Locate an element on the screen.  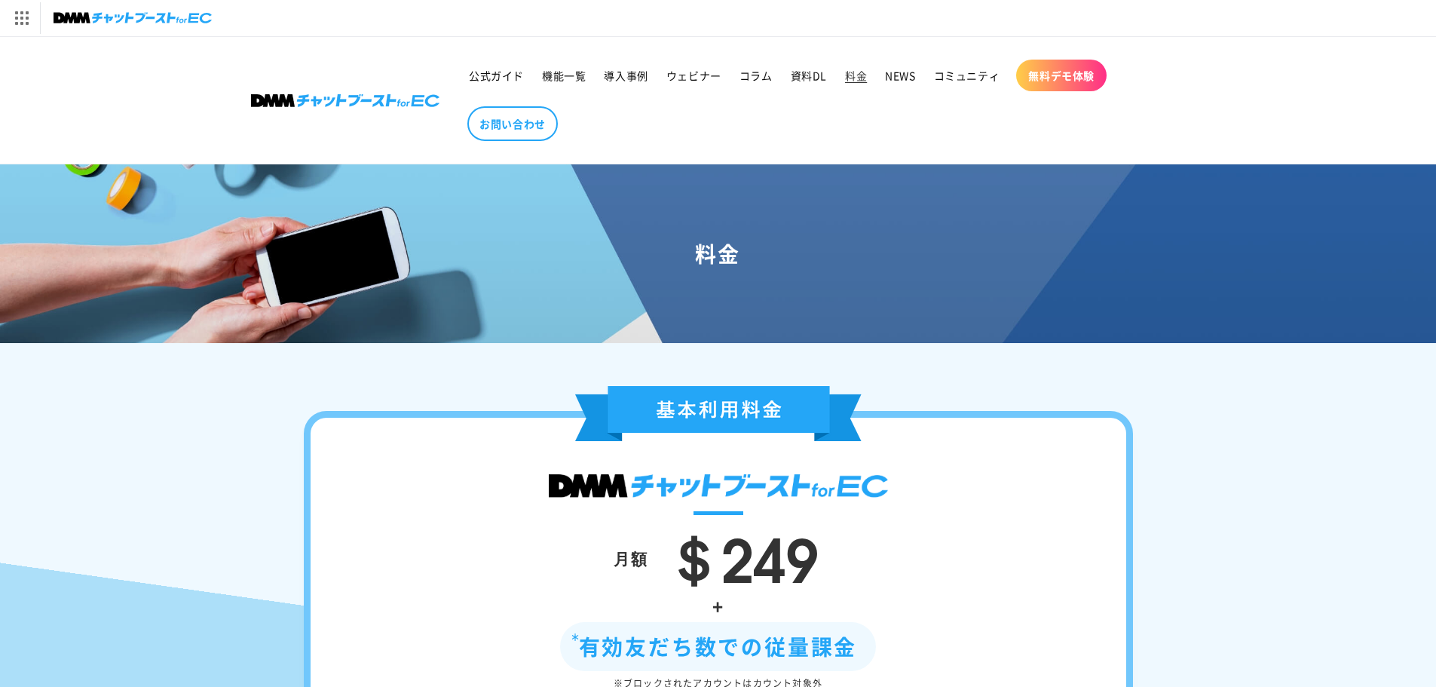
span: コミュニティ is located at coordinates (967, 75).